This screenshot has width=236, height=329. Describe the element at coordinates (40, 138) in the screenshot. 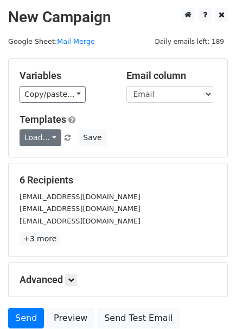

I see `a: Load...` at that location.